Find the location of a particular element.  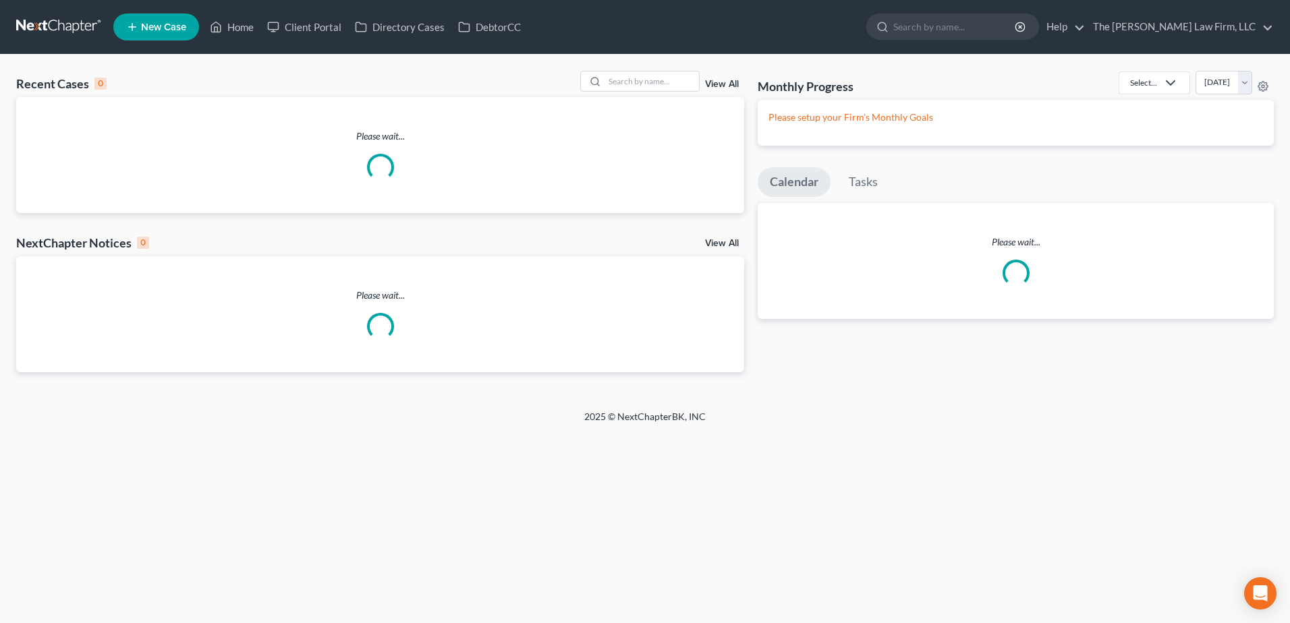

div: 2025 © NextChapterBK, INC is located at coordinates (645, 422).